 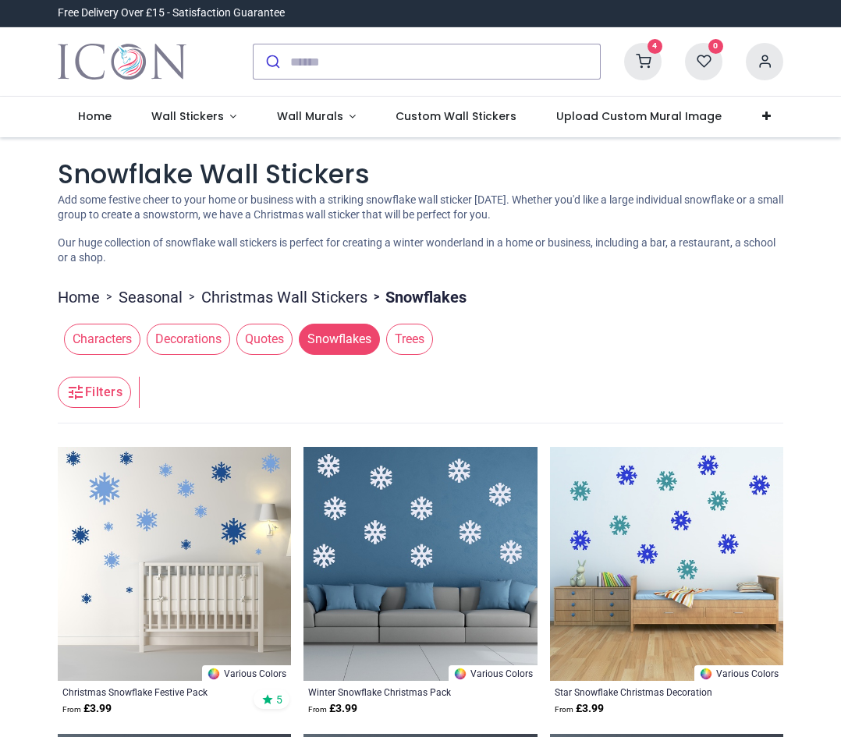 What do you see at coordinates (194, 117) in the screenshot?
I see `a: Wall Stickers` at bounding box center [194, 117].